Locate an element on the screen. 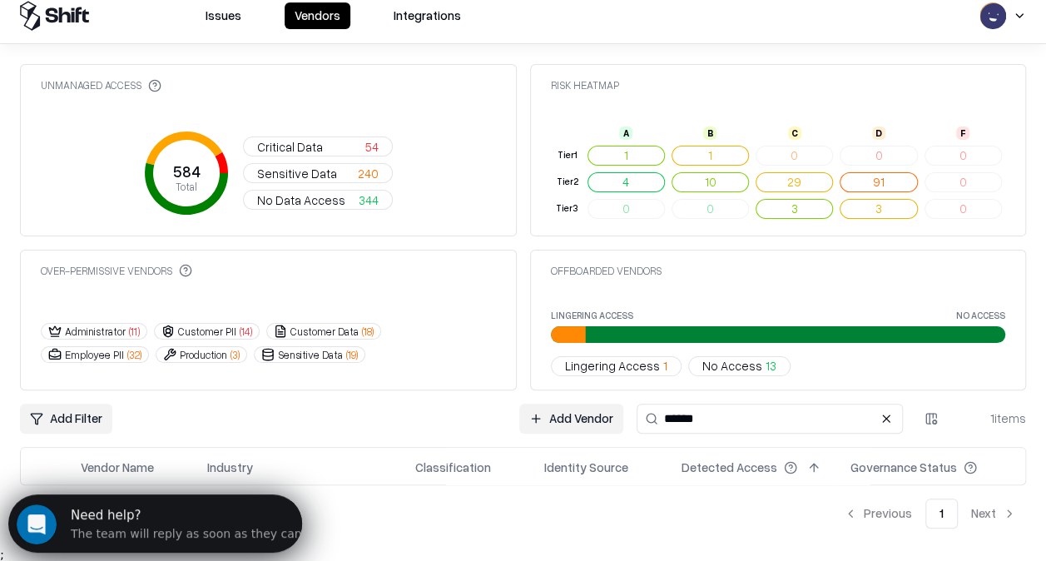  a: Add Vendor is located at coordinates (571, 419).